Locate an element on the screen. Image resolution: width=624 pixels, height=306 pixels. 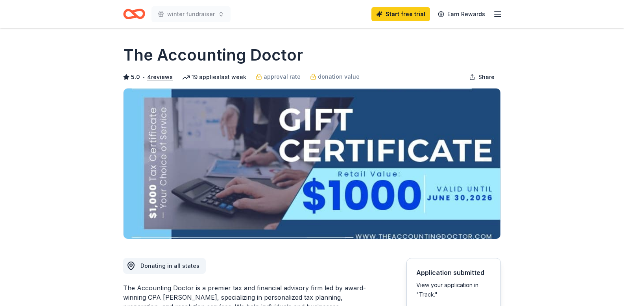
a: approval rate is located at coordinates (278, 77).